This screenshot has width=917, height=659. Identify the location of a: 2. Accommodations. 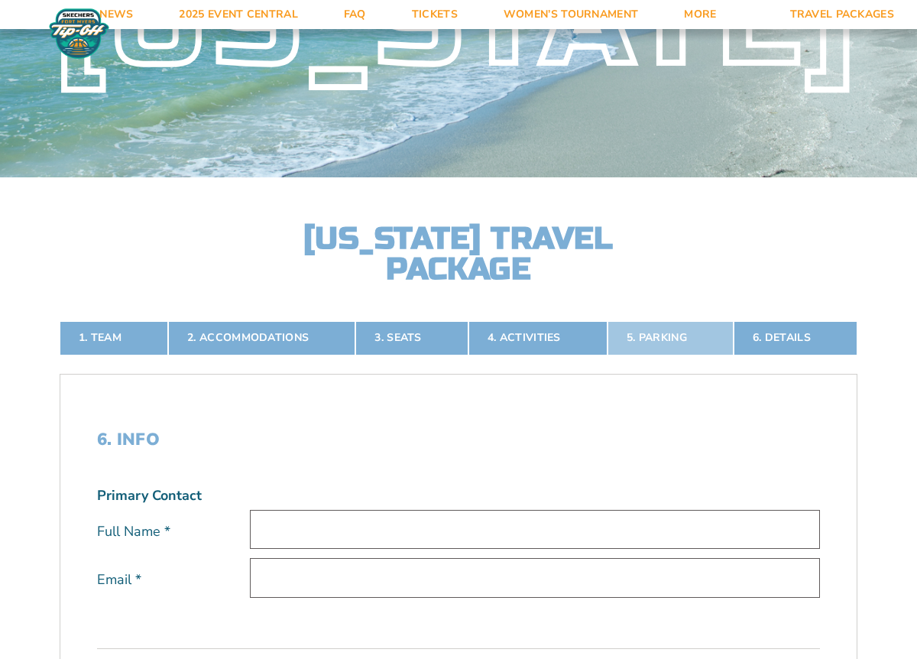
(261, 338).